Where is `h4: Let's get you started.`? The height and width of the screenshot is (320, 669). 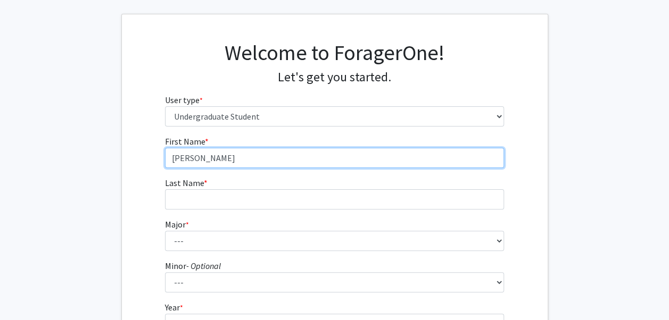
h4: Let's get you started. is located at coordinates (334, 77).